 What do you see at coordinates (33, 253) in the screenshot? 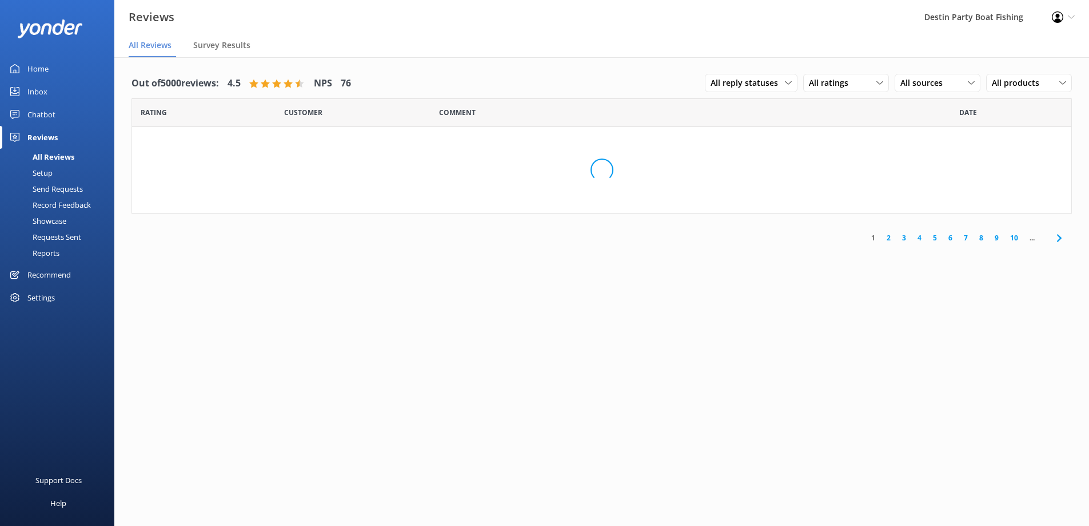
I see `div: Reports` at bounding box center [33, 253].